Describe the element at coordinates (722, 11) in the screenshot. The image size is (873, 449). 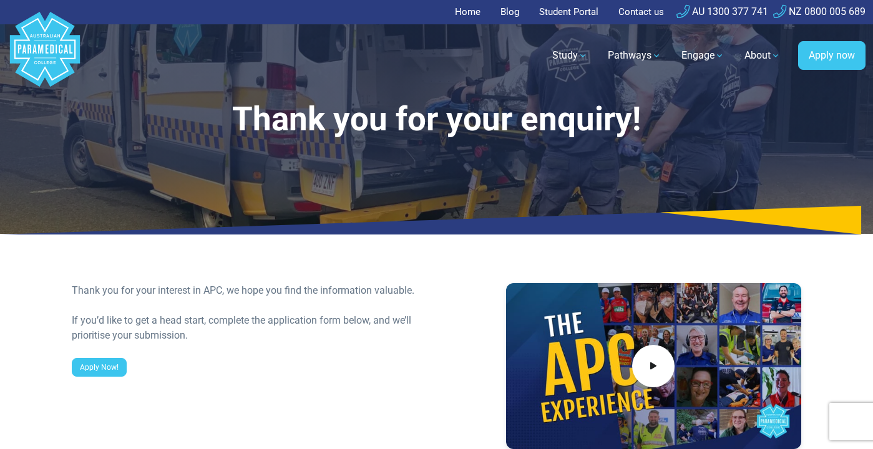
I see `a: AU 1300 377 741` at that location.